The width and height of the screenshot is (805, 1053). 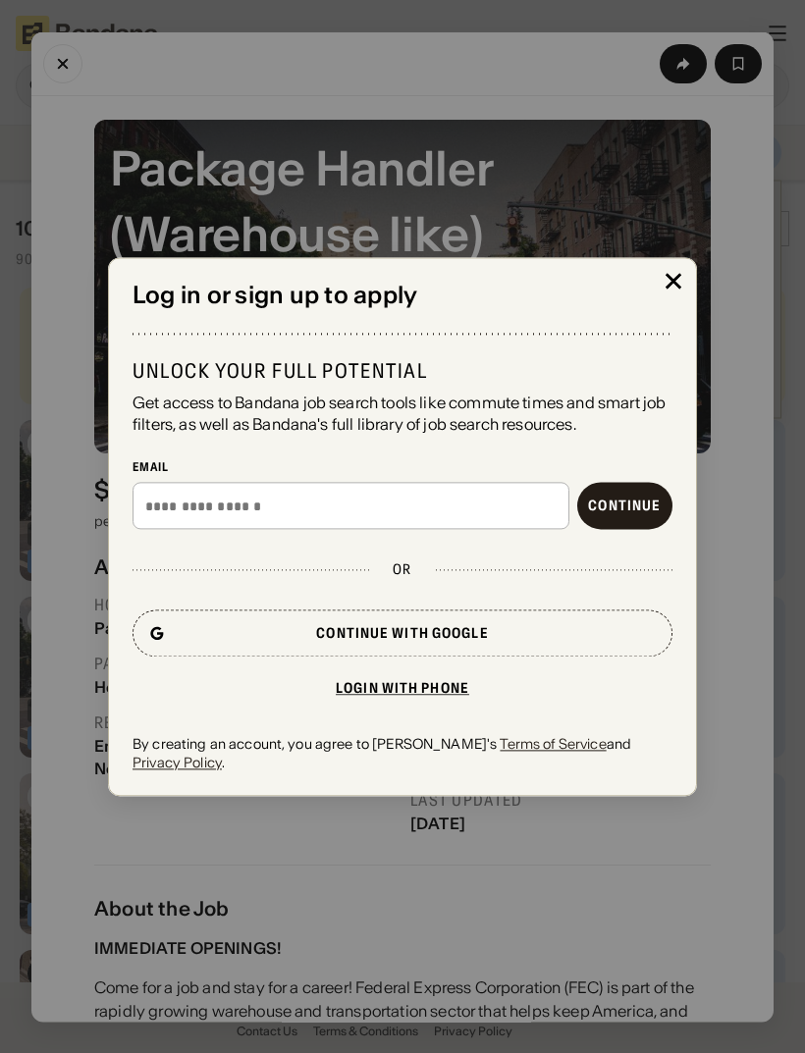 What do you see at coordinates (402, 467) in the screenshot?
I see `div: Email` at bounding box center [402, 467].